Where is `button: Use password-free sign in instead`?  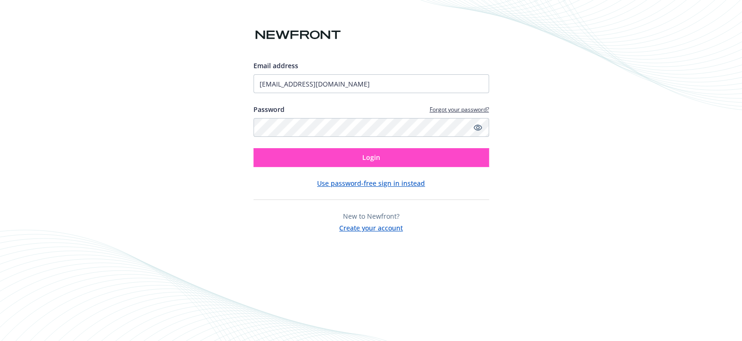 button: Use password-free sign in instead is located at coordinates (371, 183).